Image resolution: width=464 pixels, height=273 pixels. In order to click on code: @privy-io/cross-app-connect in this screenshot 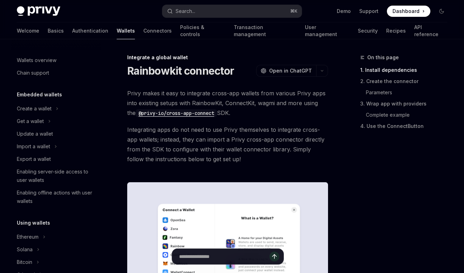, I will do `click(176, 113)`.